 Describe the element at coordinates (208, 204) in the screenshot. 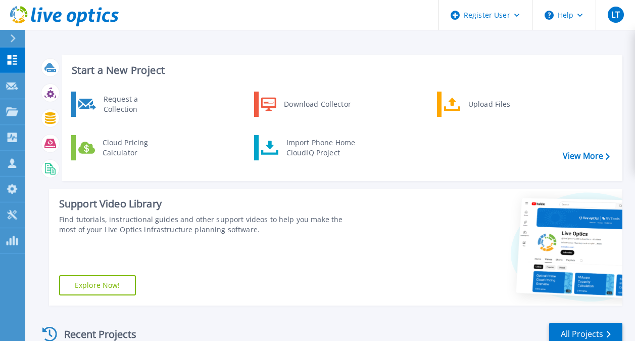

I see `div: Support Video Library` at that location.